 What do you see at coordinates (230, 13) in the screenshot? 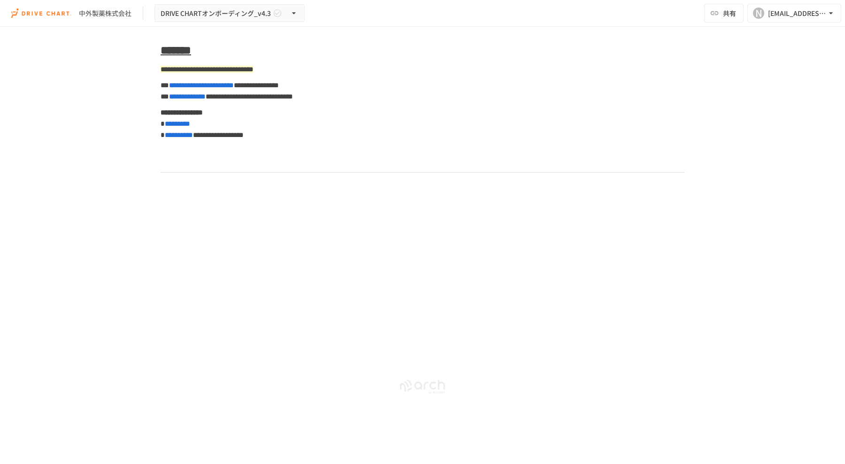
I see `button: DRIVE CHARTオンボーディング_v4.3` at bounding box center [230, 13].